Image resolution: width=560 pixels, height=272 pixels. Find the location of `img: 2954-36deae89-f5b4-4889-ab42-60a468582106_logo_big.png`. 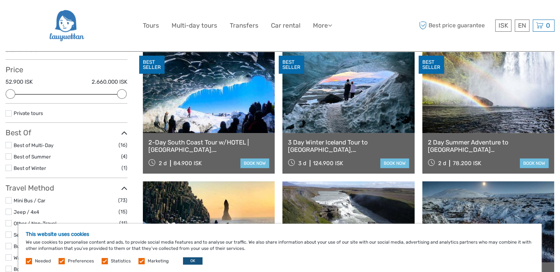

img: 2954-36deae89-f5b4-4889-ab42-60a468582106_logo_big.png is located at coordinates (66, 25).